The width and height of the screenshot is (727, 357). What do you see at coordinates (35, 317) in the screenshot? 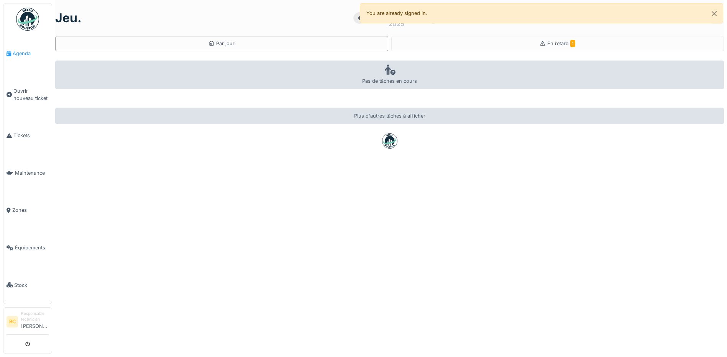
I see `div: Responsable technicien` at bounding box center [35, 317].